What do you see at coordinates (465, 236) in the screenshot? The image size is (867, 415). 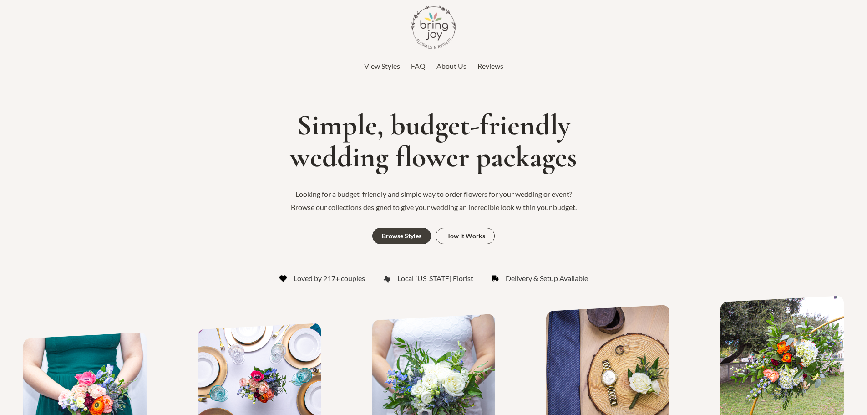 I see `div: How It Works` at bounding box center [465, 236].